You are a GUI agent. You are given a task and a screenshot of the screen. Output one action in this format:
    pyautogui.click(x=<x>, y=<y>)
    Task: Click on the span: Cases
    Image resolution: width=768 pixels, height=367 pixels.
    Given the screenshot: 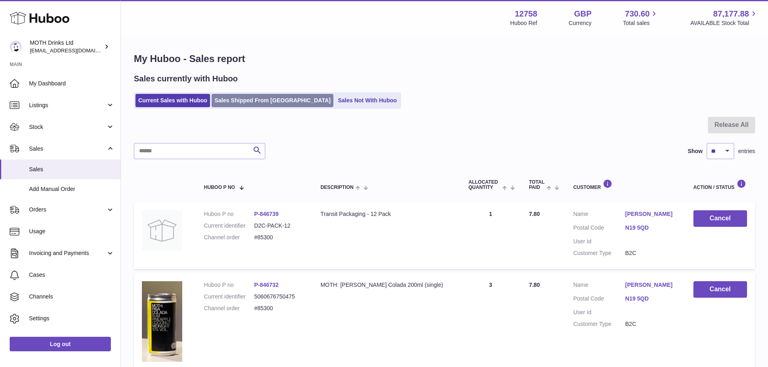 What is the action you would take?
    pyautogui.click(x=72, y=275)
    